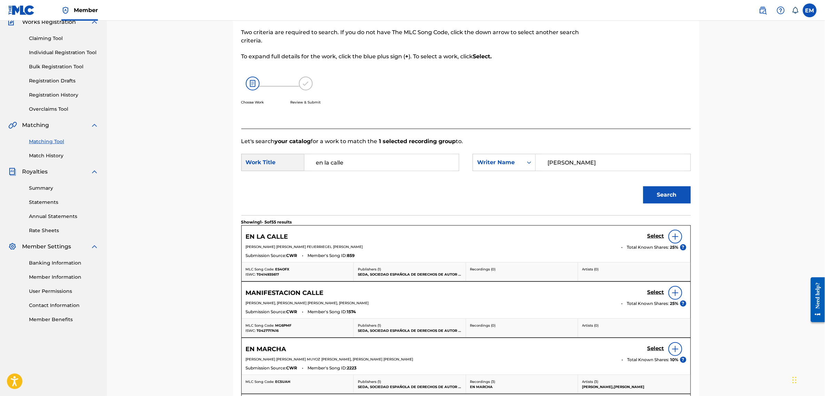 The image size is (825, 396). What do you see at coordinates (12, 23) in the screenshot?
I see `div: Need help?` at bounding box center [12, 23].